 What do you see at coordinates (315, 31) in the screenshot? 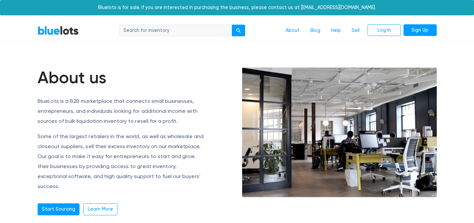
I see `a: Blog` at bounding box center [315, 31].